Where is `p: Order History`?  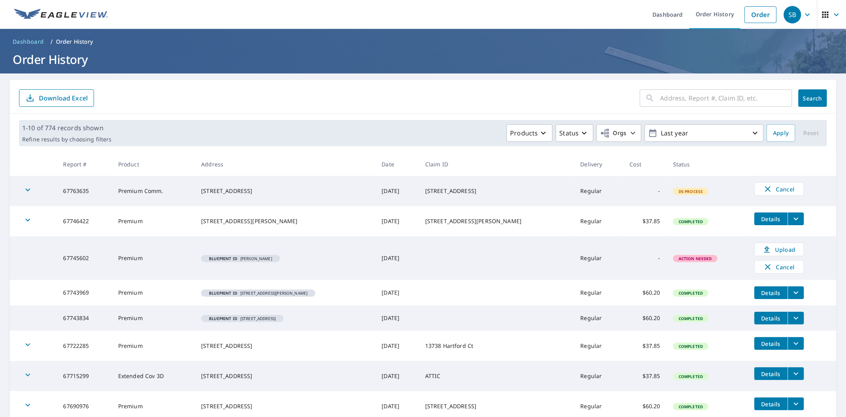
p: Order History is located at coordinates (75, 42).